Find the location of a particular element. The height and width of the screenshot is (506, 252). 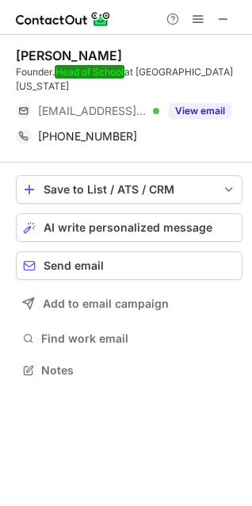

span: Notes is located at coordinates (139, 370).